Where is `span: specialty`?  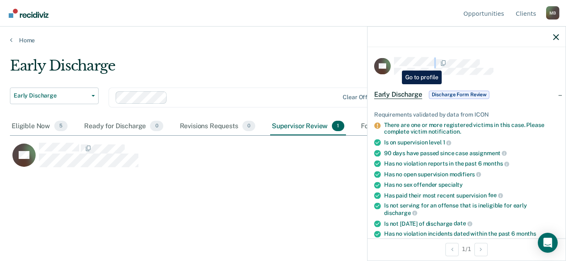 span: specialty is located at coordinates (450, 184).